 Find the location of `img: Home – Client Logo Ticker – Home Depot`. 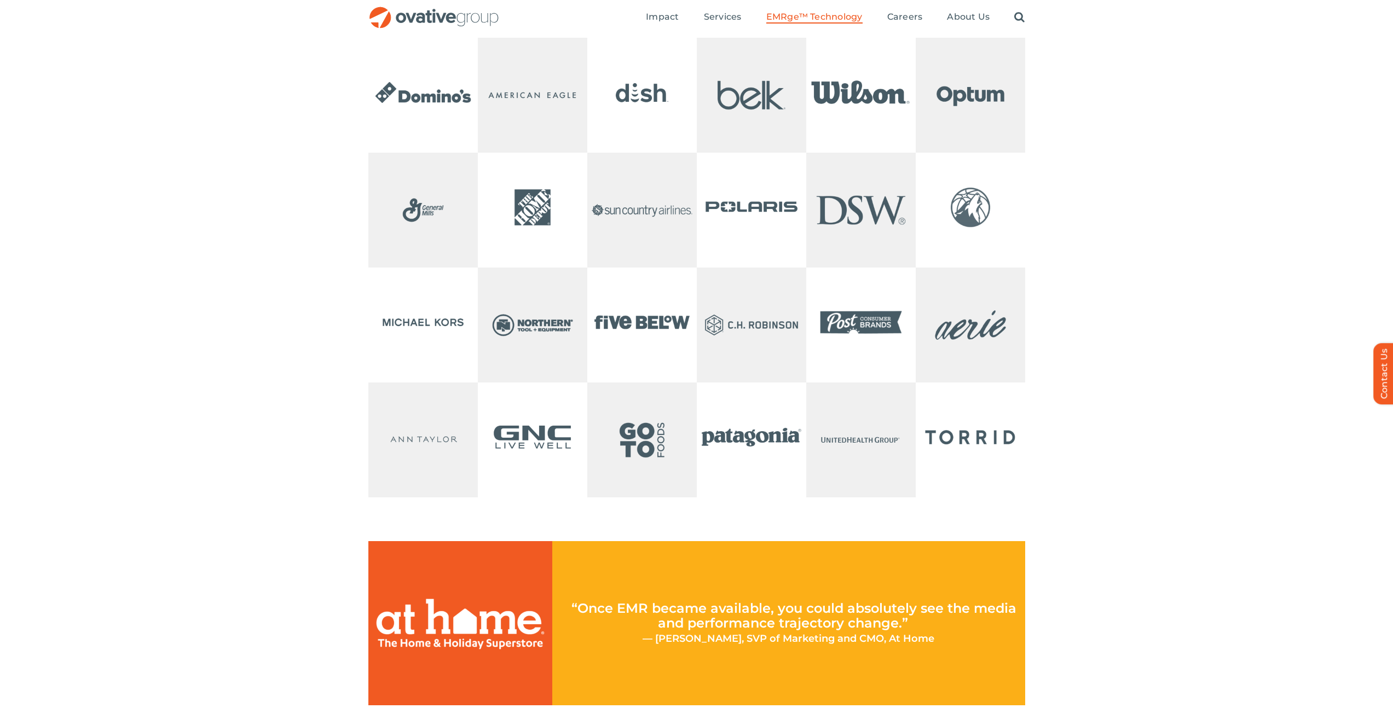

img: Home – Client Logo Ticker – Home Depot is located at coordinates (533, 207).